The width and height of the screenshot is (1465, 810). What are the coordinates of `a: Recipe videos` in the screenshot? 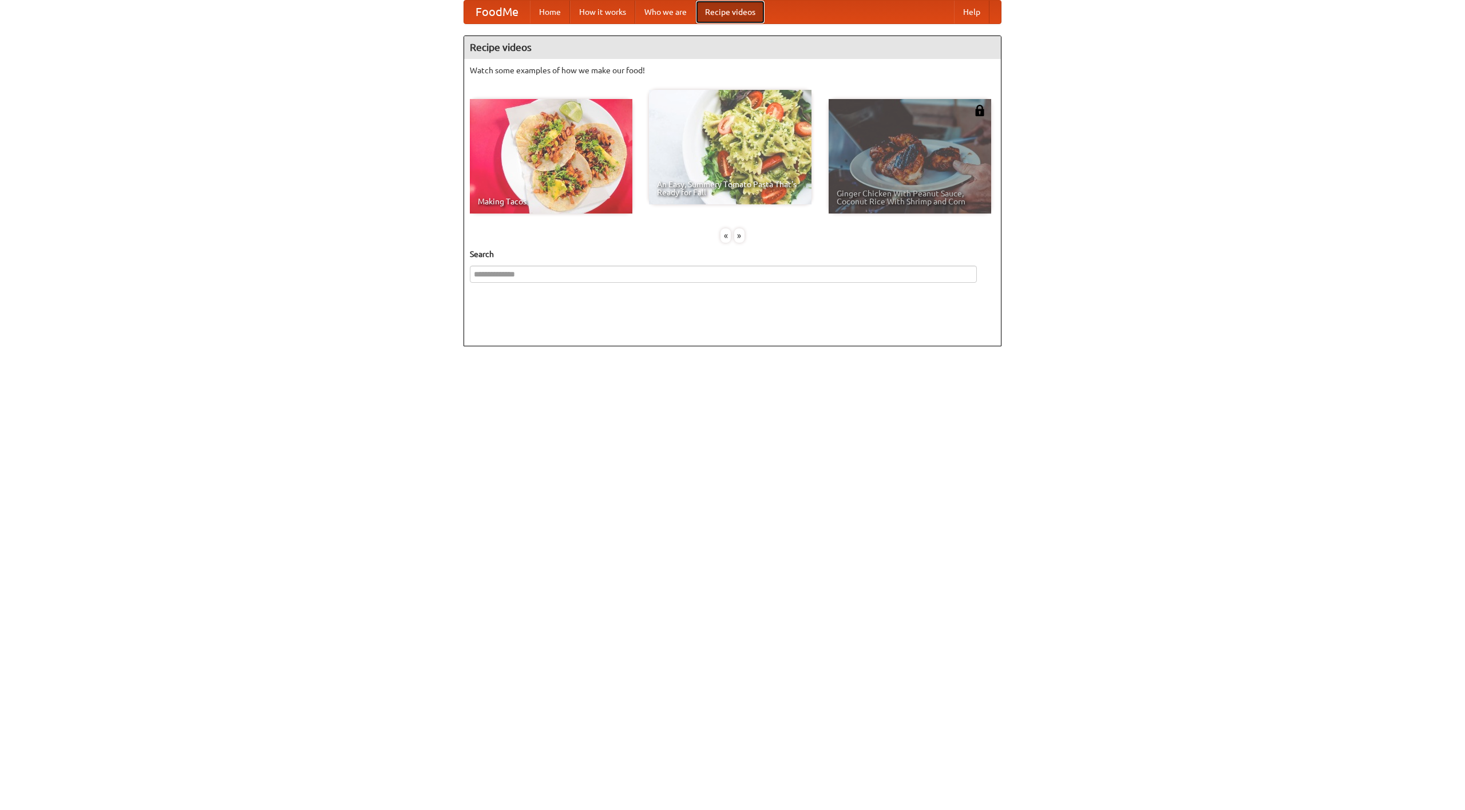 It's located at (730, 12).